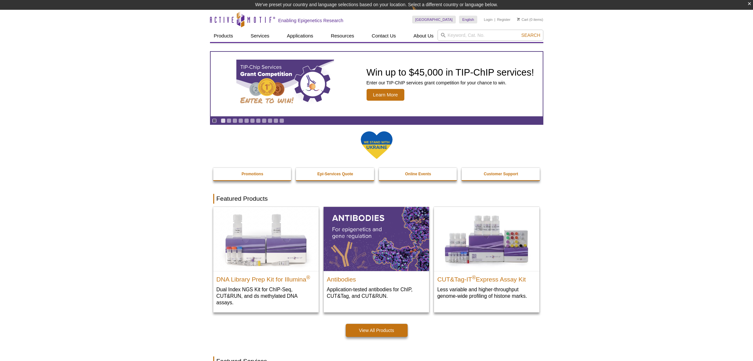 The image size is (753, 361). I want to click on input: Keyword, Cat. No., so click(490, 35).